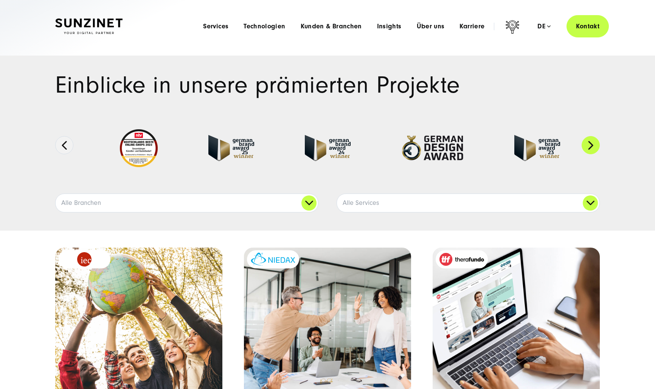 The image size is (655, 389). I want to click on a: Kunden & Branchen, so click(331, 26).